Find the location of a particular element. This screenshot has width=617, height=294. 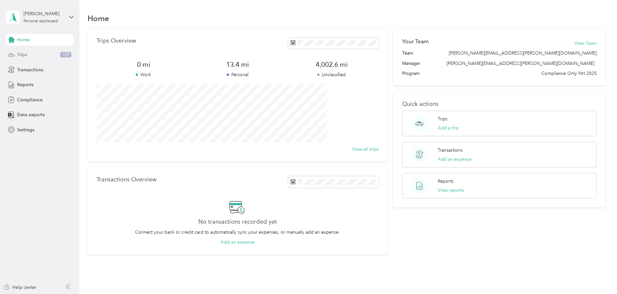

span: Team is located at coordinates (408, 53).